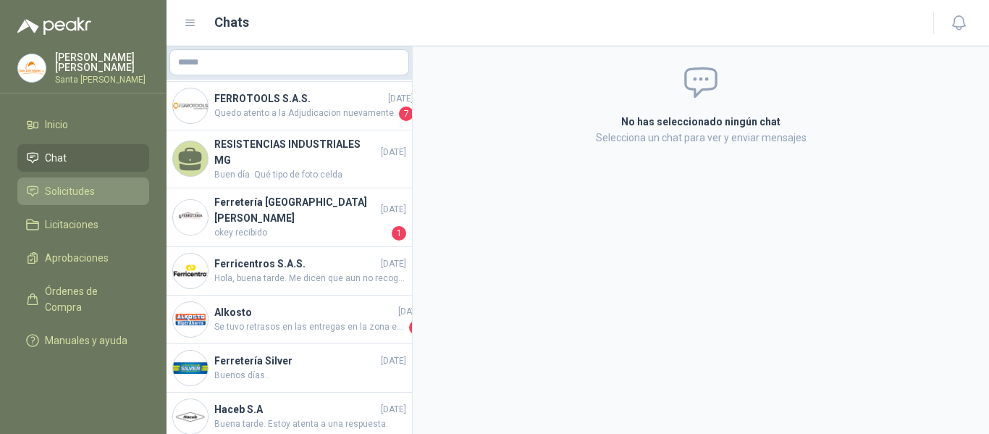 This screenshot has width=989, height=434. What do you see at coordinates (54, 26) in the screenshot?
I see `img: Logo peakr` at bounding box center [54, 26].